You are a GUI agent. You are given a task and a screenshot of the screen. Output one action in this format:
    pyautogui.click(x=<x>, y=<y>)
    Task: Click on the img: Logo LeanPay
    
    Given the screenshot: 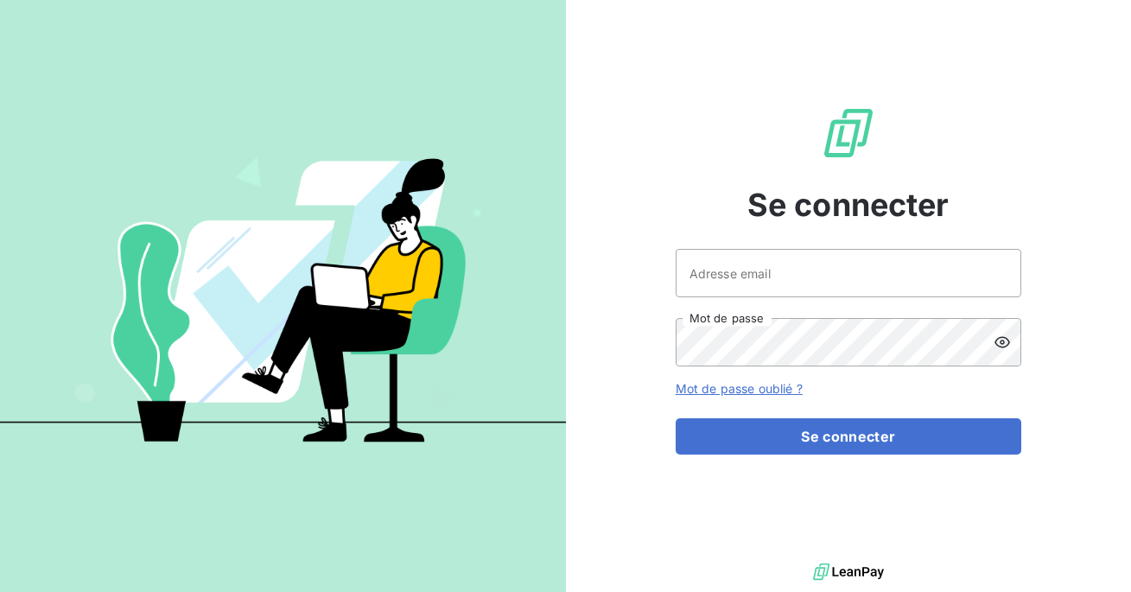 What is the action you would take?
    pyautogui.click(x=849, y=133)
    